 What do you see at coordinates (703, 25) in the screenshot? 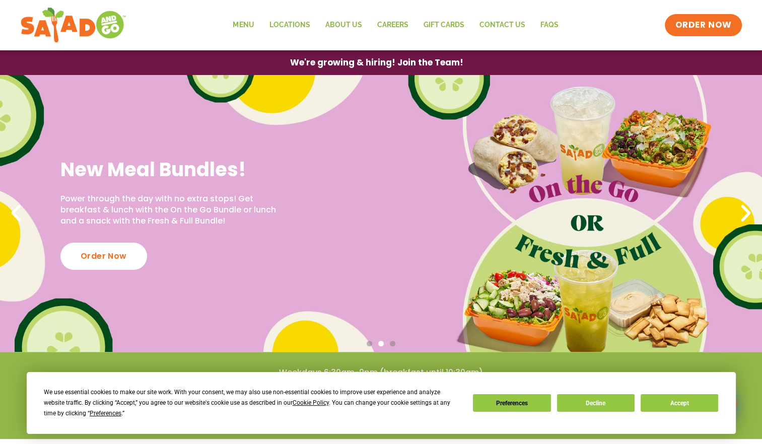
I see `span: ORDER NOW` at bounding box center [703, 25].